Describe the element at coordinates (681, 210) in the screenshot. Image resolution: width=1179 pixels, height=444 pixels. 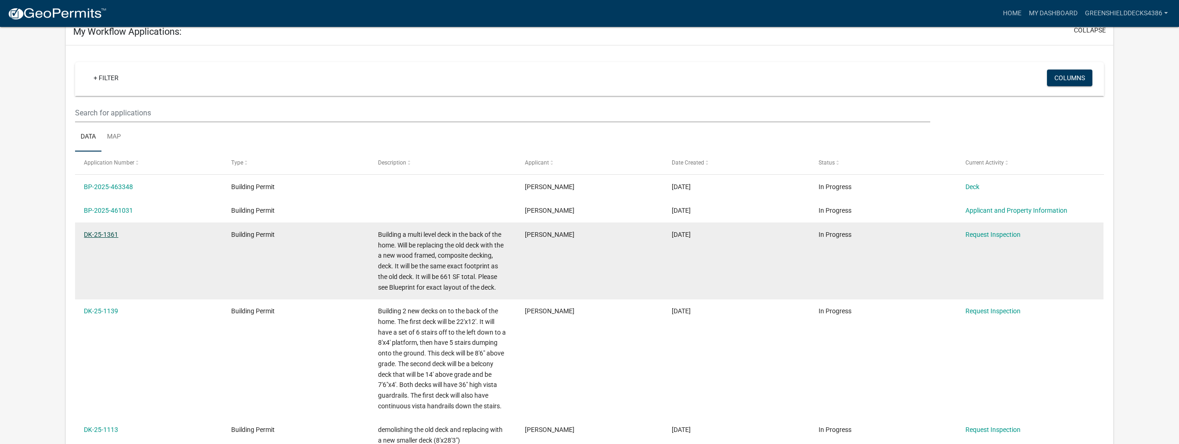
I see `span: 08/08/2025` at that location.